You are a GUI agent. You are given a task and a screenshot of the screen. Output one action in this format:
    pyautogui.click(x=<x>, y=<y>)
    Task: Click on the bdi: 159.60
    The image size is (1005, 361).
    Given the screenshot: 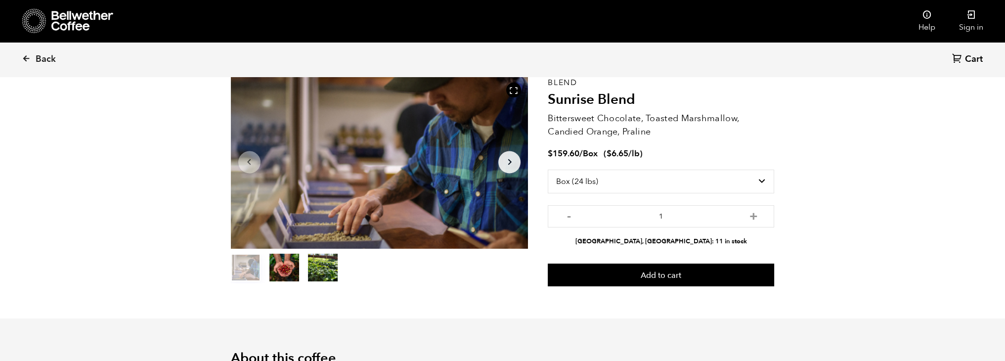 What is the action you would take?
    pyautogui.click(x=564, y=153)
    